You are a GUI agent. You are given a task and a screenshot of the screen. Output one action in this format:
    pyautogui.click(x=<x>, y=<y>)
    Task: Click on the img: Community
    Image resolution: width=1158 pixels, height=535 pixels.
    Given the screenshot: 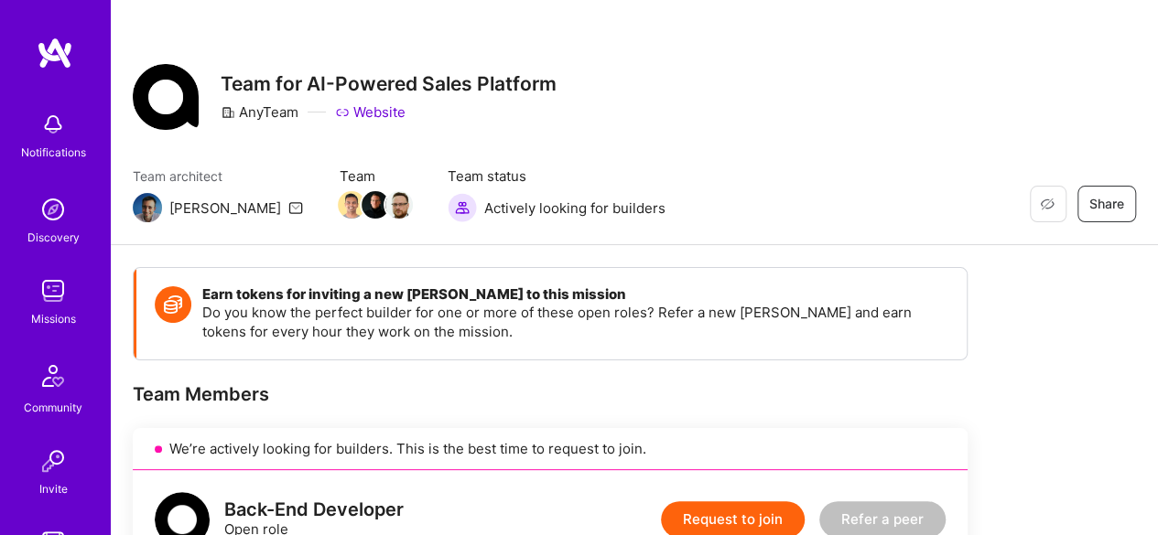 What is the action you would take?
    pyautogui.click(x=53, y=376)
    